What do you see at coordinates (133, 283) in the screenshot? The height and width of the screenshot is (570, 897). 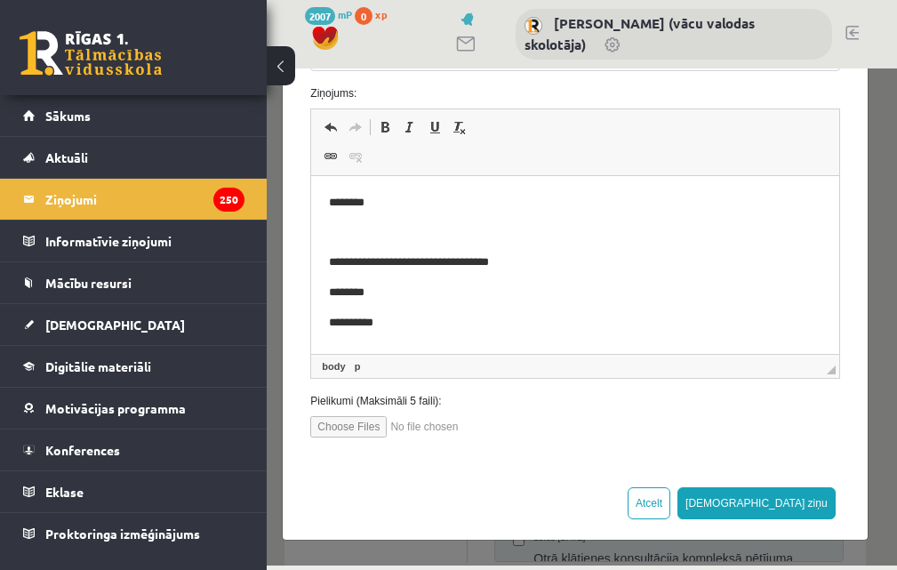 I see `a: Mācību resursi` at bounding box center [133, 283].